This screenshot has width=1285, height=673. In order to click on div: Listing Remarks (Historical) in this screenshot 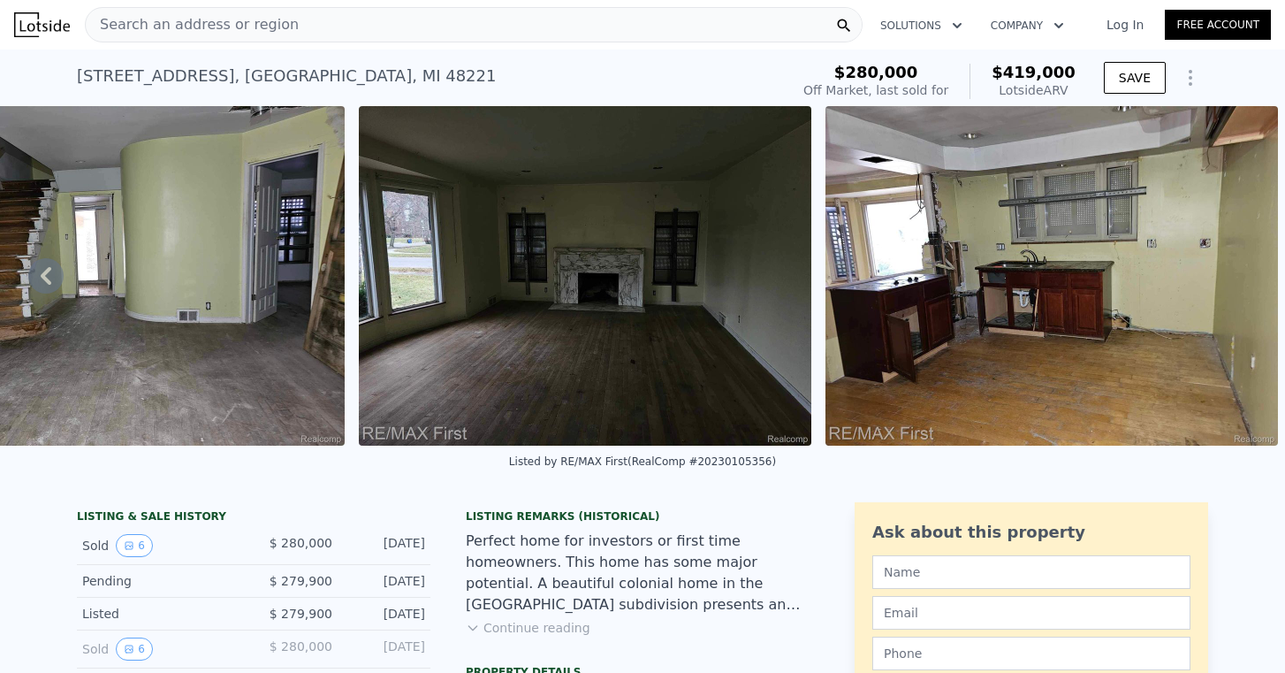, I will do `click(643, 516)`.